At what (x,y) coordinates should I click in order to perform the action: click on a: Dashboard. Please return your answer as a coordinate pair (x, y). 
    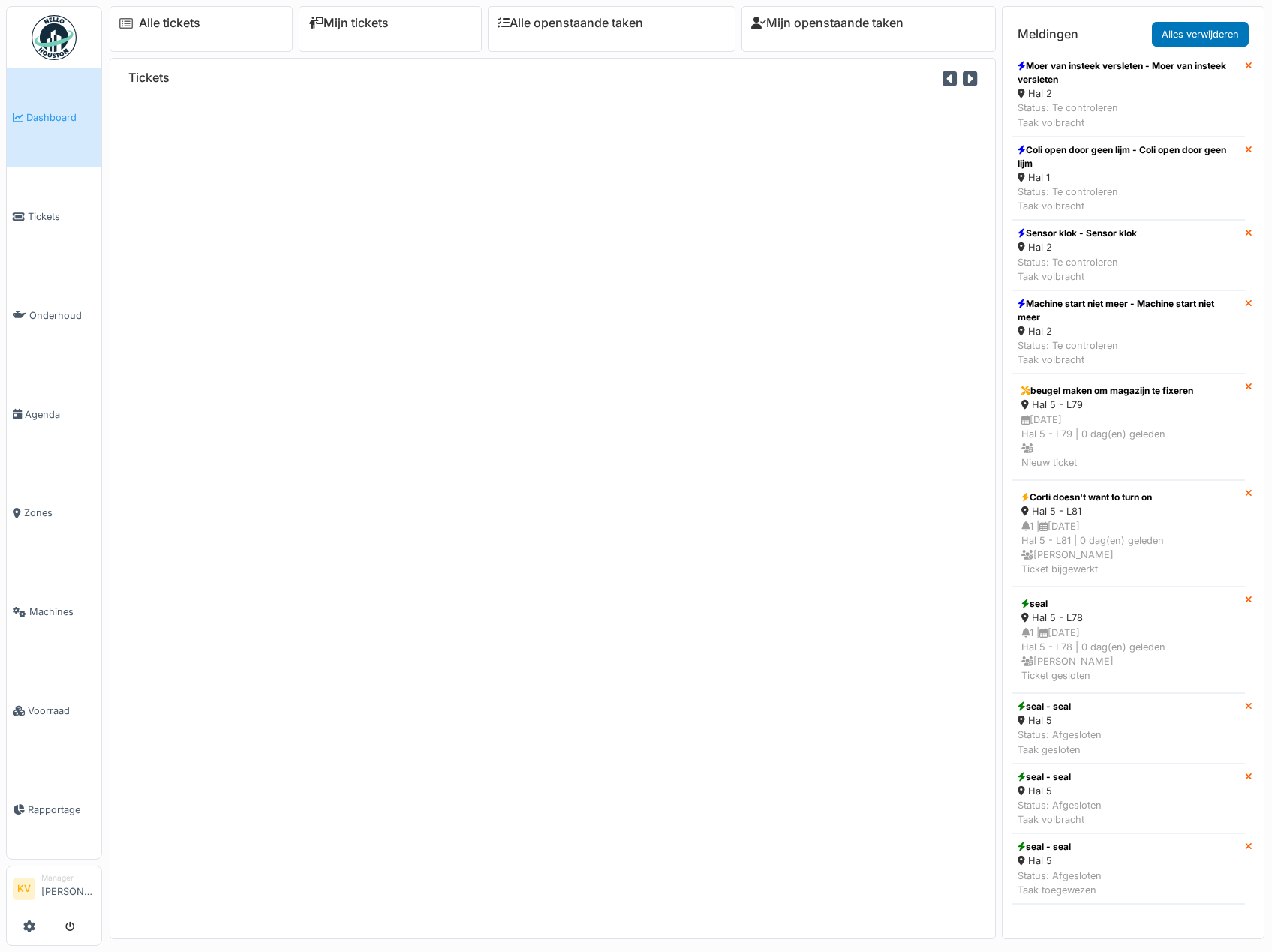
    Looking at the image, I should click on (54, 118).